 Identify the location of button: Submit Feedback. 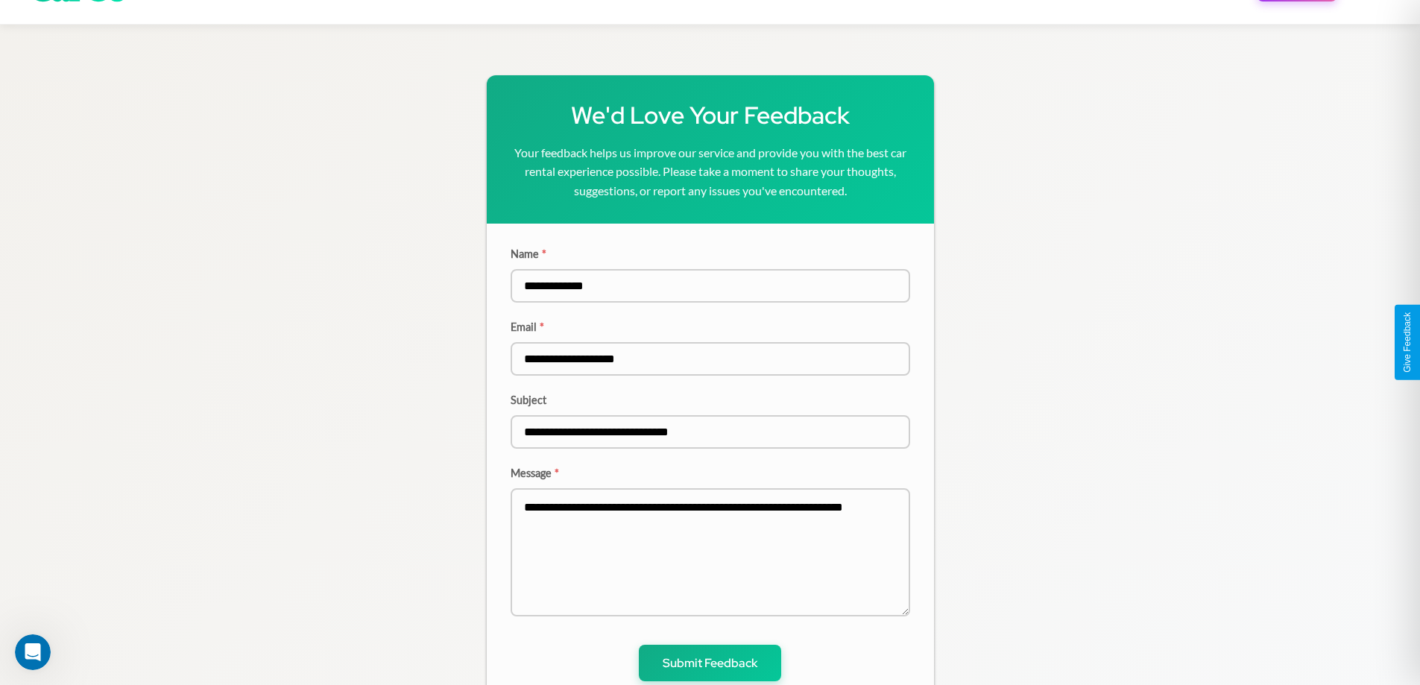
(709, 663).